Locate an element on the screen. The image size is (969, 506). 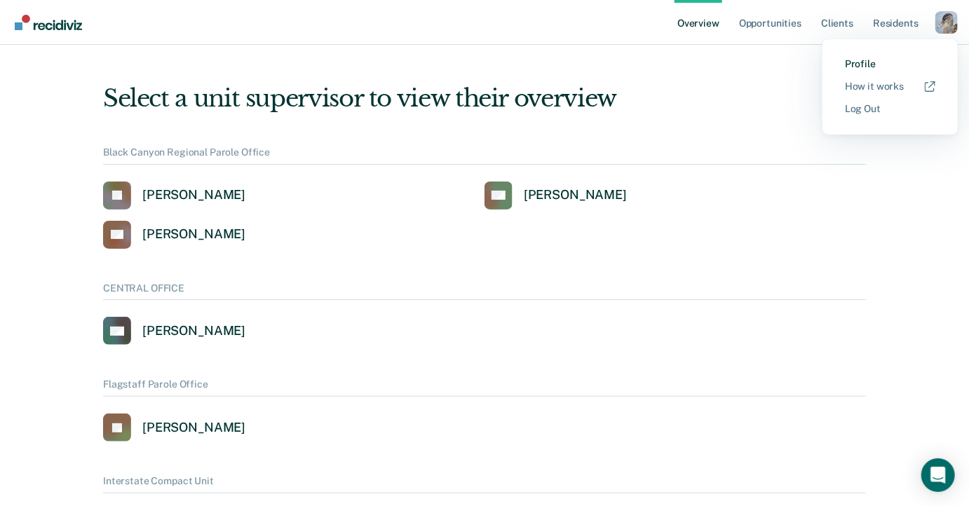
a: How it works is located at coordinates (890, 86).